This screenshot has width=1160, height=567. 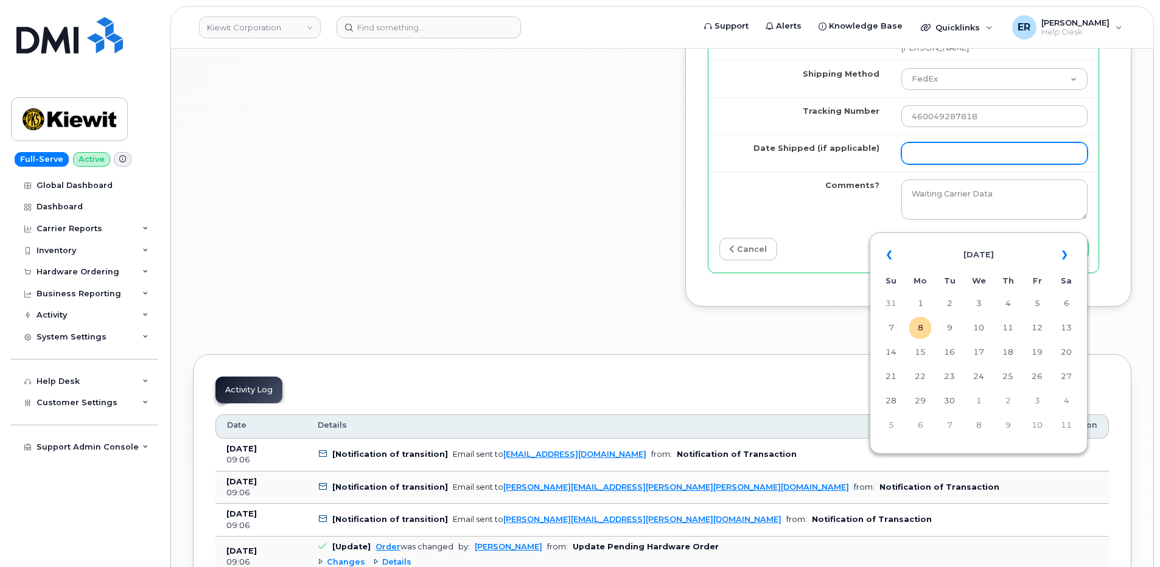 What do you see at coordinates (332, 426) in the screenshot?
I see `span: Details` at bounding box center [332, 426].